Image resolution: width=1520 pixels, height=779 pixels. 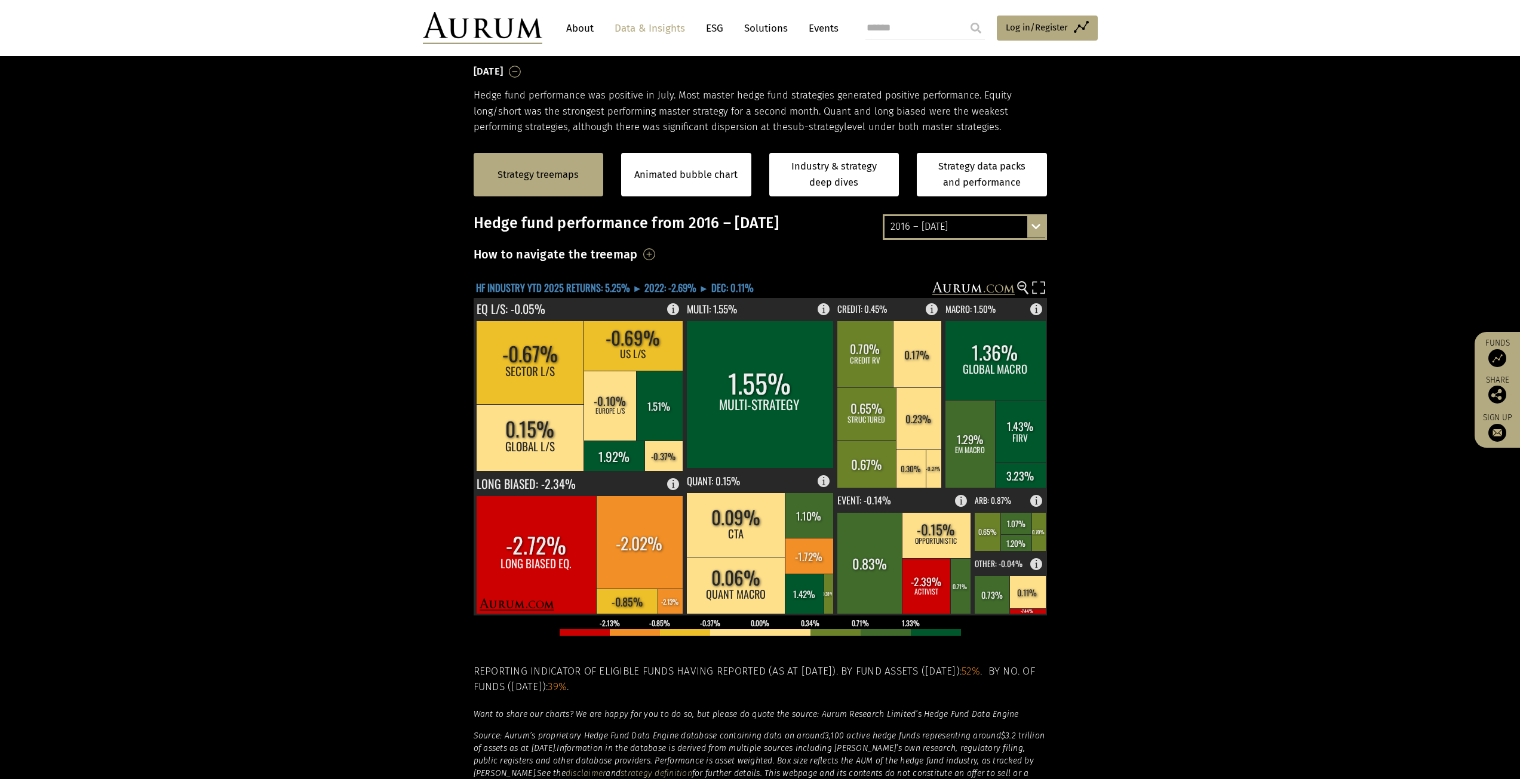 I want to click on a: Strategy treemaps, so click(x=538, y=175).